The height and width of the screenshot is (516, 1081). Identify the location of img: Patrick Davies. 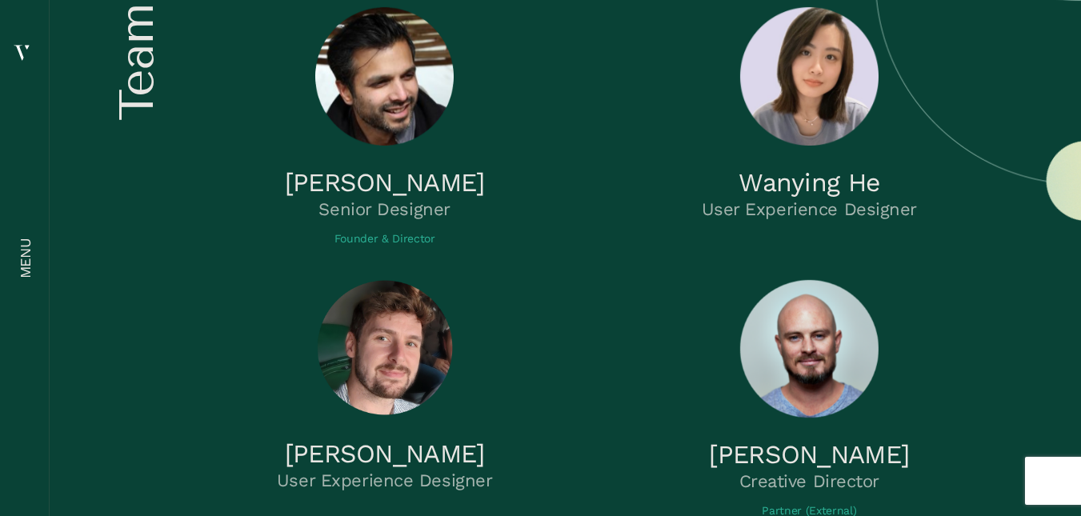
(384, 348).